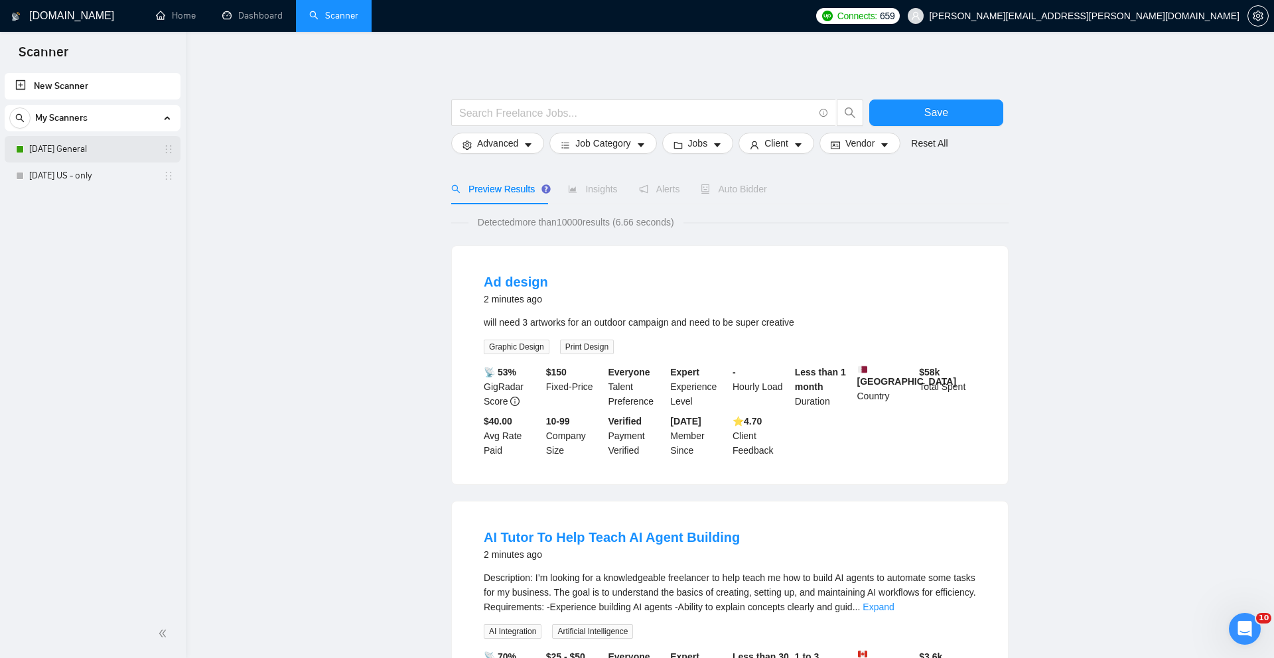 The image size is (1274, 658). I want to click on a: dashboardDashboard, so click(252, 15).